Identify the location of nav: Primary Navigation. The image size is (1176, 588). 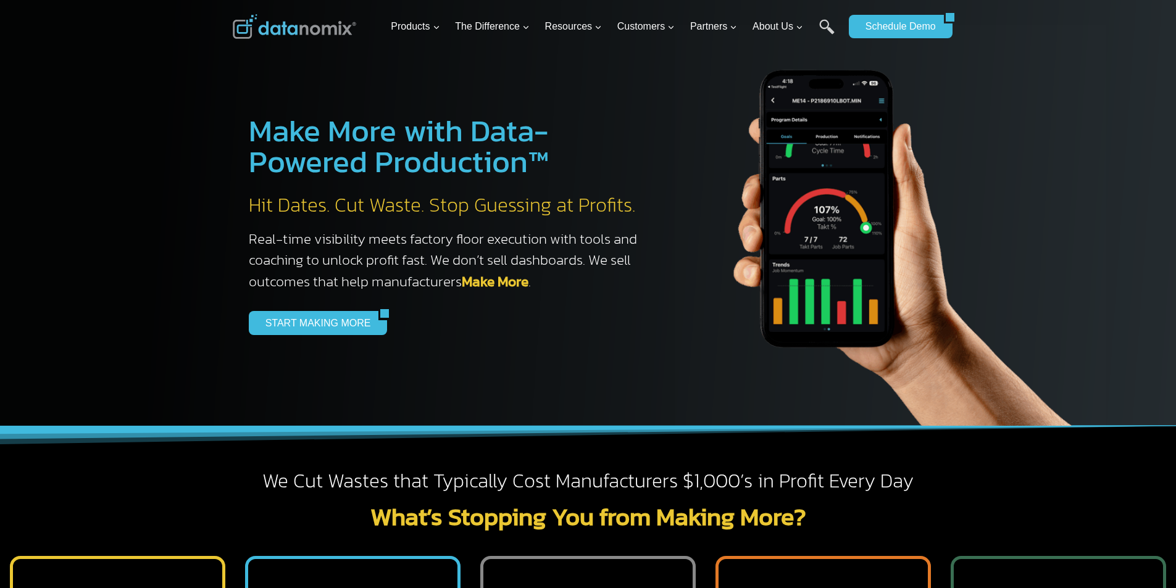
(614, 27).